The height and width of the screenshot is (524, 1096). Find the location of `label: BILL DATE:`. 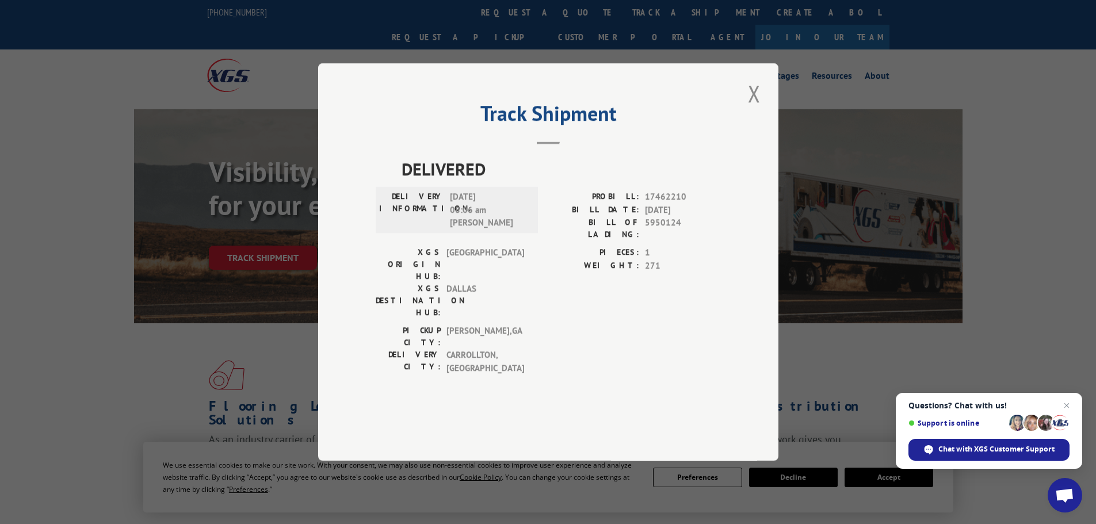

label: BILL DATE: is located at coordinates (594, 210).